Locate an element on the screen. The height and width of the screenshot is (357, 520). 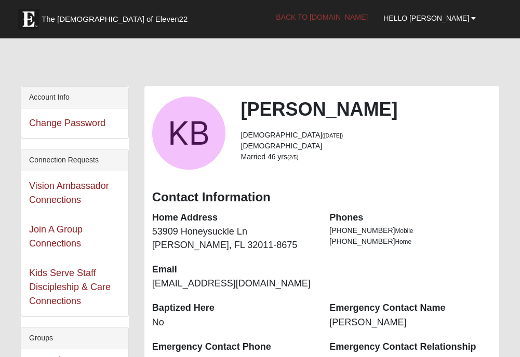
a: Vision Ambassador Connections is located at coordinates (69, 193).